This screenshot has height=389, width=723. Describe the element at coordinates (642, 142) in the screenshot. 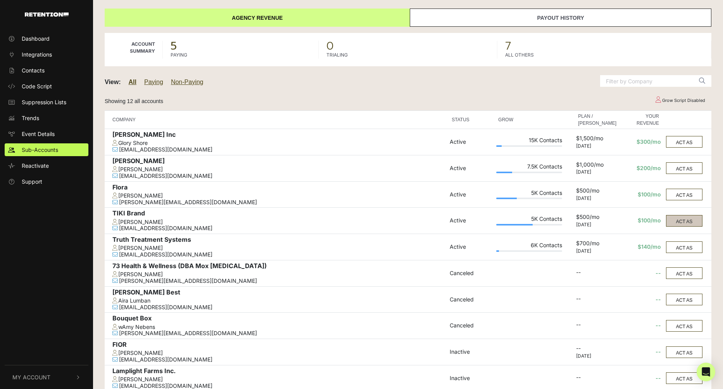

I see `td: $300/mo` at that location.